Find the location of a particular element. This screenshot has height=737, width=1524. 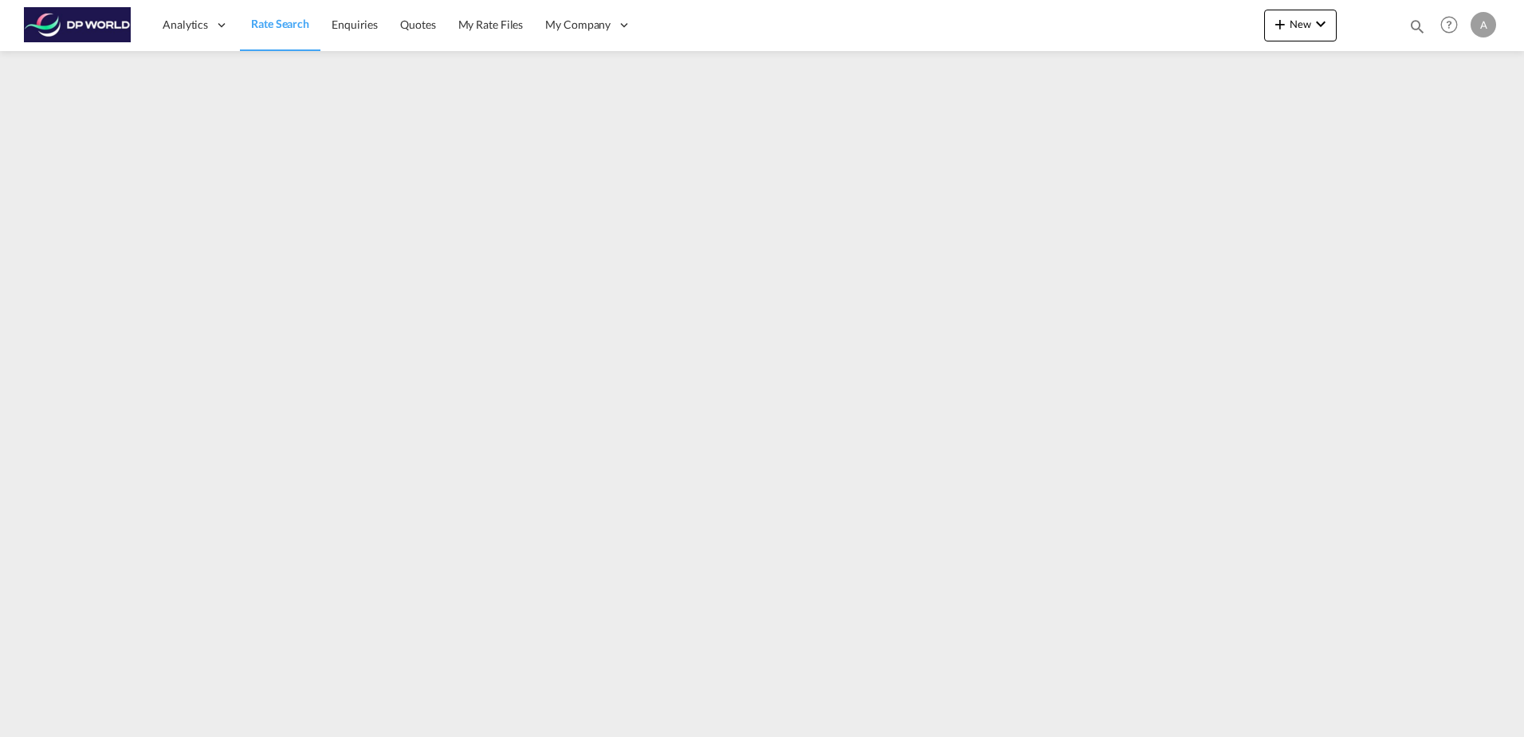

span: Help is located at coordinates (1449, 25).